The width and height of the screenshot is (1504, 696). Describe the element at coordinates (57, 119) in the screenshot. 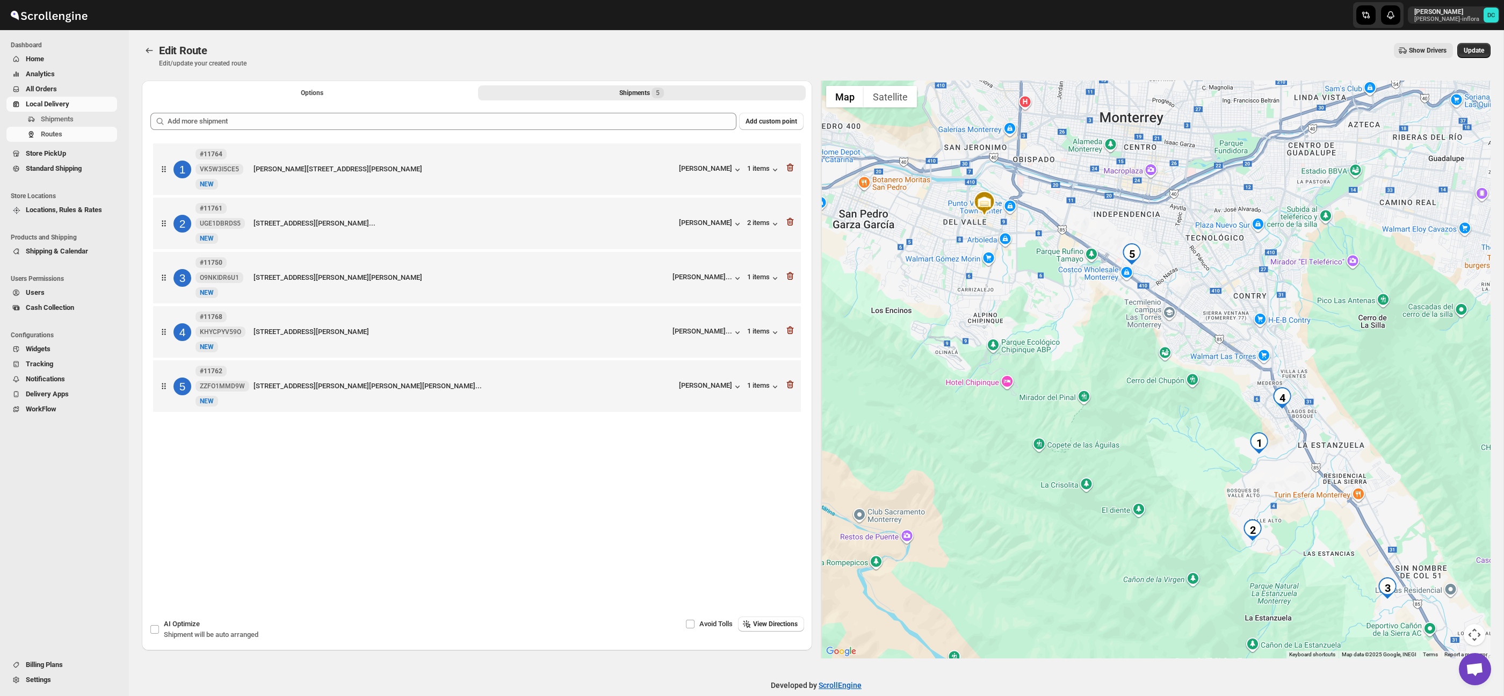

I see `span: Shipments` at that location.